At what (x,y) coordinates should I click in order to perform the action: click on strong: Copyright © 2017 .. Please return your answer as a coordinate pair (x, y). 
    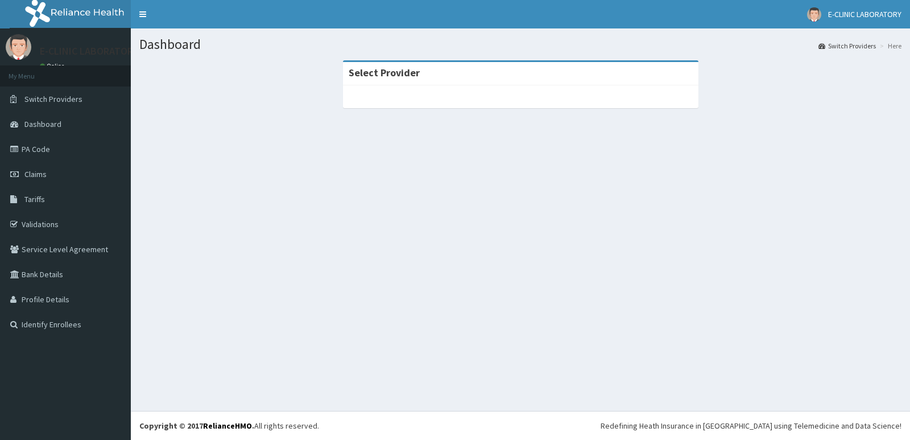
    Looking at the image, I should click on (197, 426).